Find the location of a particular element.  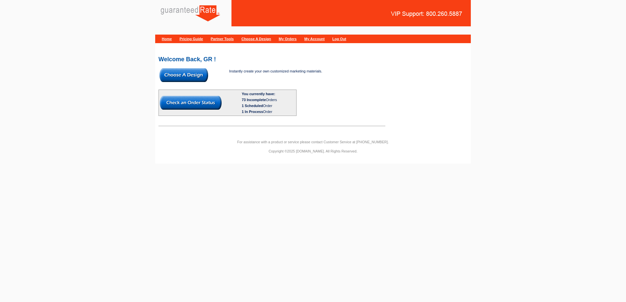

a: Pricing Guide is located at coordinates (191, 39).